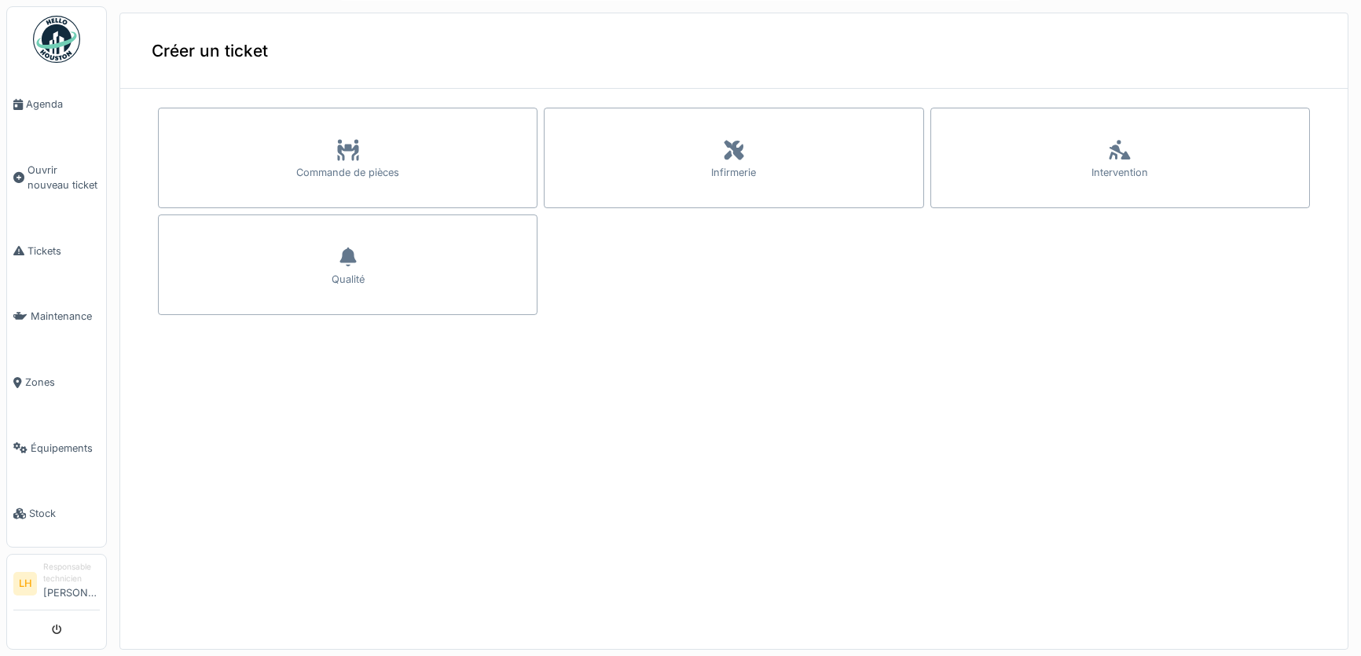 Image resolution: width=1361 pixels, height=656 pixels. I want to click on div: Commande de pièces, so click(347, 172).